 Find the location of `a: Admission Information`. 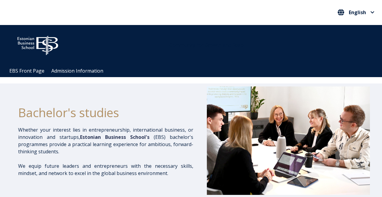

a: Admission Information is located at coordinates (77, 71).